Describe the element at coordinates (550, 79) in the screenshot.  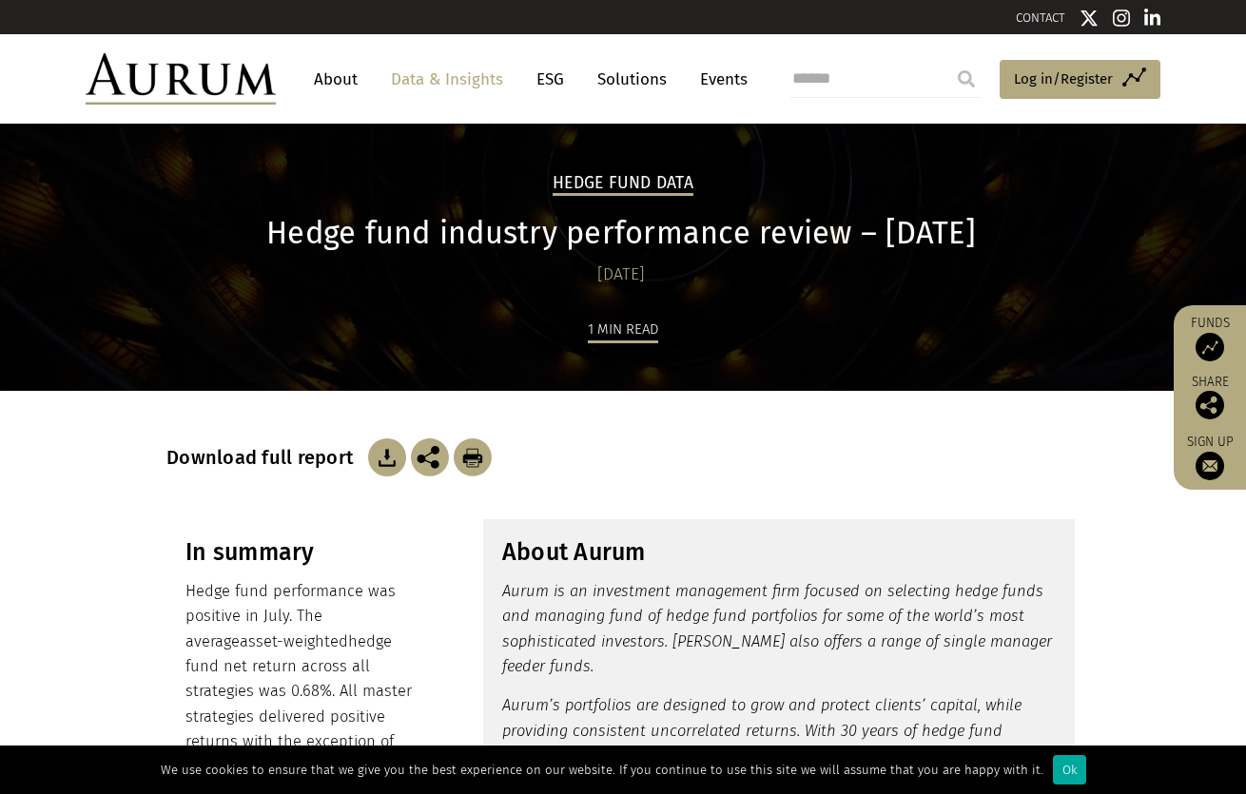
I see `a: ESG` at that location.